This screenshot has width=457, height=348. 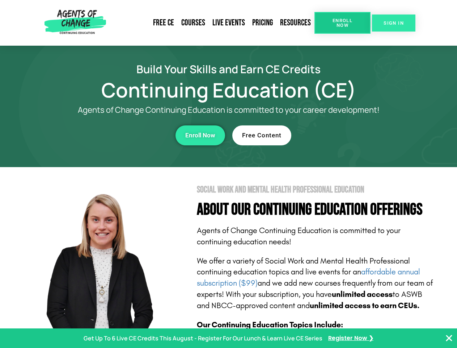 What do you see at coordinates (351, 338) in the screenshot?
I see `a: Register Now ❯` at bounding box center [351, 338].